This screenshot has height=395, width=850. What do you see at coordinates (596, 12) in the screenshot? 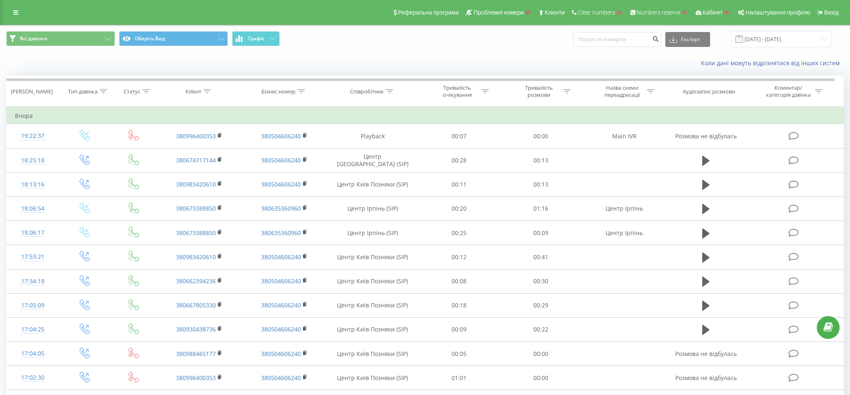
I see `span: Clear numbers` at bounding box center [596, 12].